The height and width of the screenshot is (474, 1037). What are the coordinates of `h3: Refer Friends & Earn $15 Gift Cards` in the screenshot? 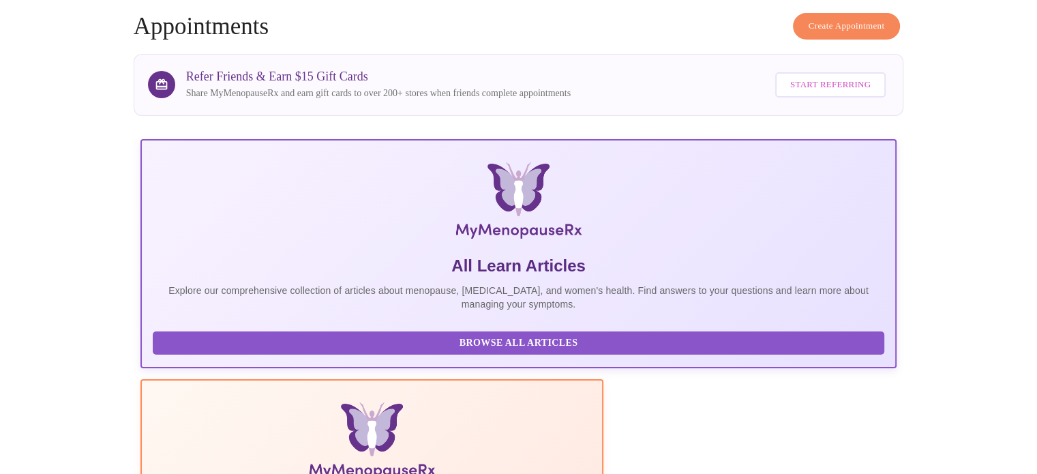 It's located at (378, 76).